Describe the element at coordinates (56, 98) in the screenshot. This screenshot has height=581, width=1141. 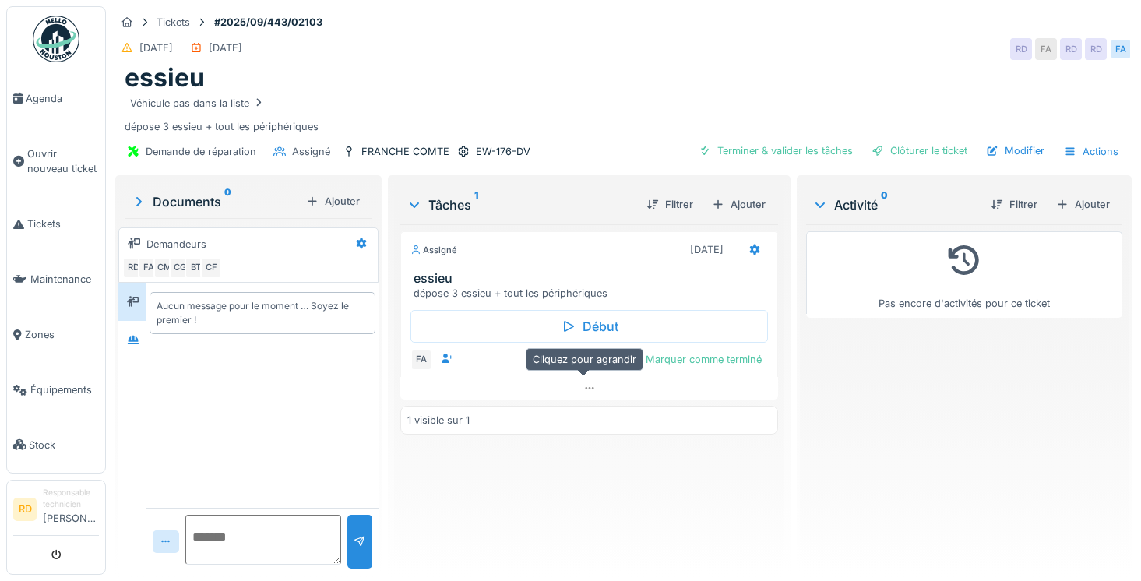
I see `a: Agenda` at that location.